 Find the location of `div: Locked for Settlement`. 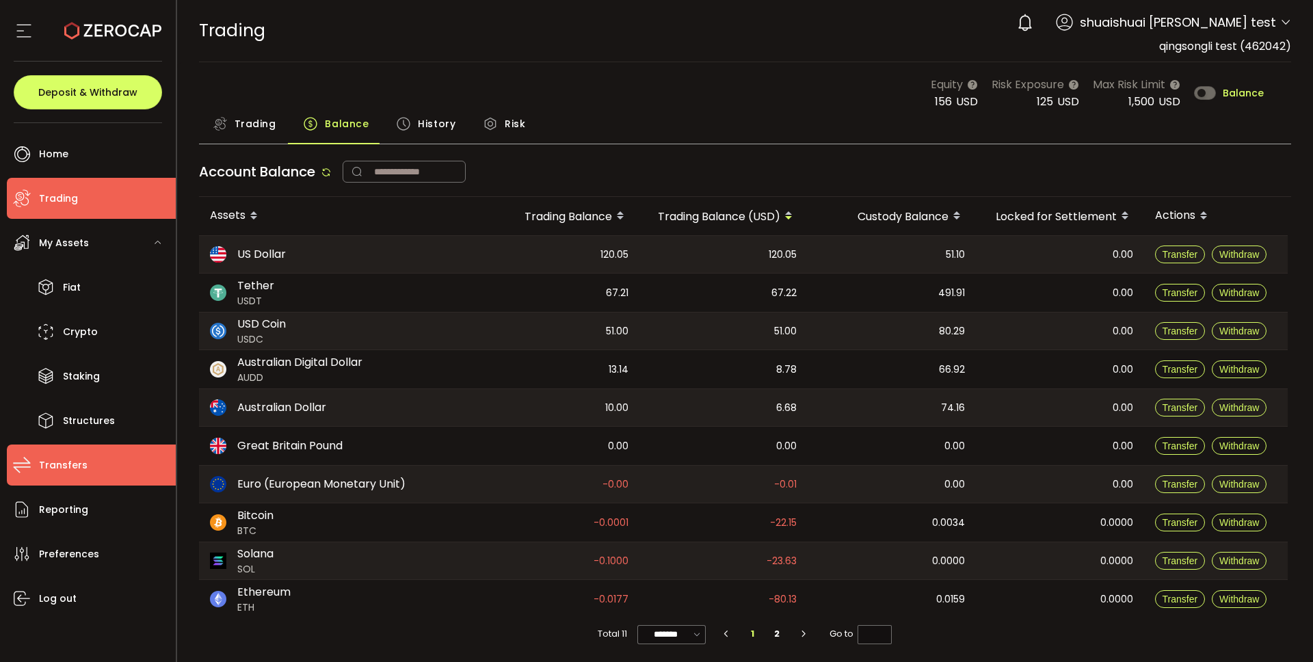

div: Locked for Settlement is located at coordinates (1060, 216).